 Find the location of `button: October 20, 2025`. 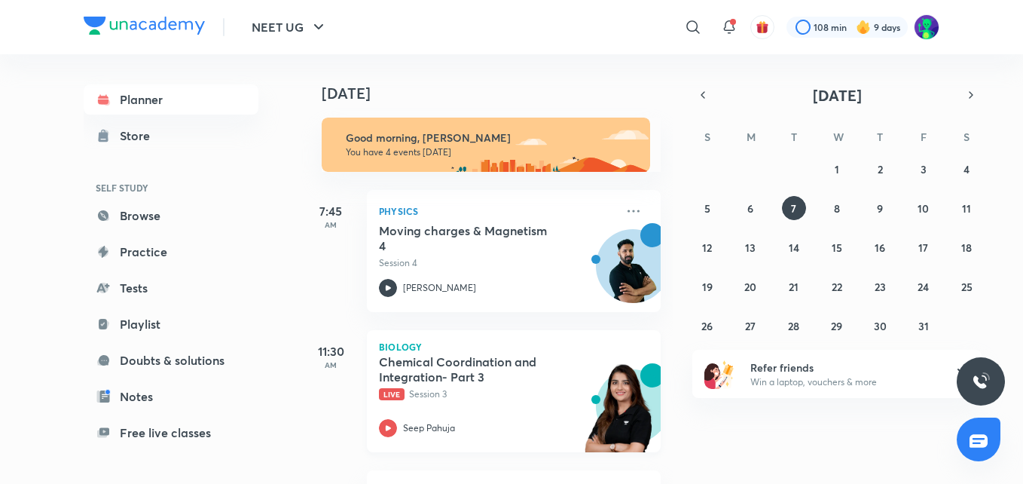

button: October 20, 2025 is located at coordinates (750, 286).